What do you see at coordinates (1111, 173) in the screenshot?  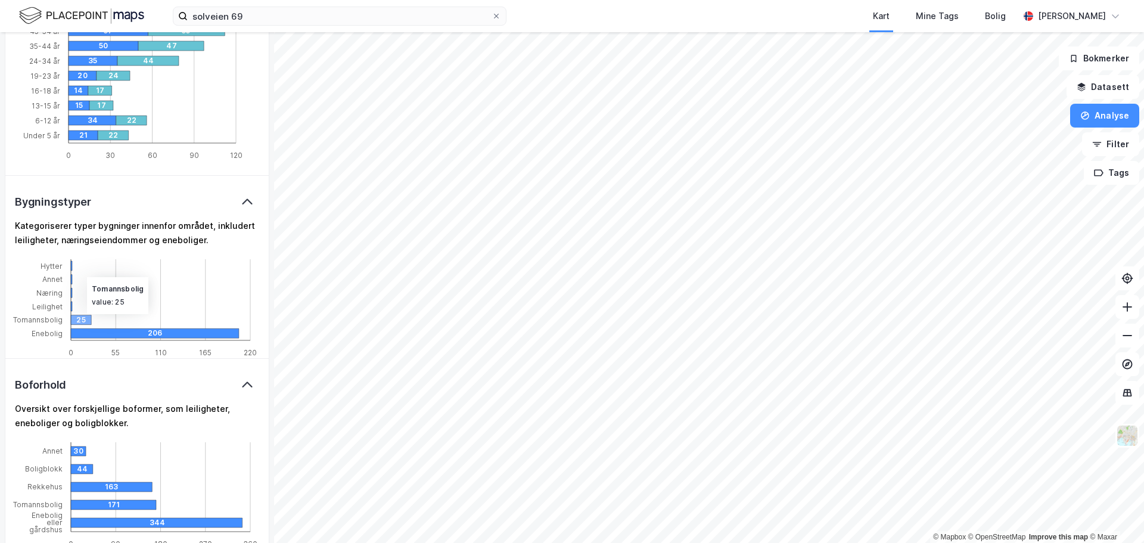 I see `button: Tags` at bounding box center [1111, 173].